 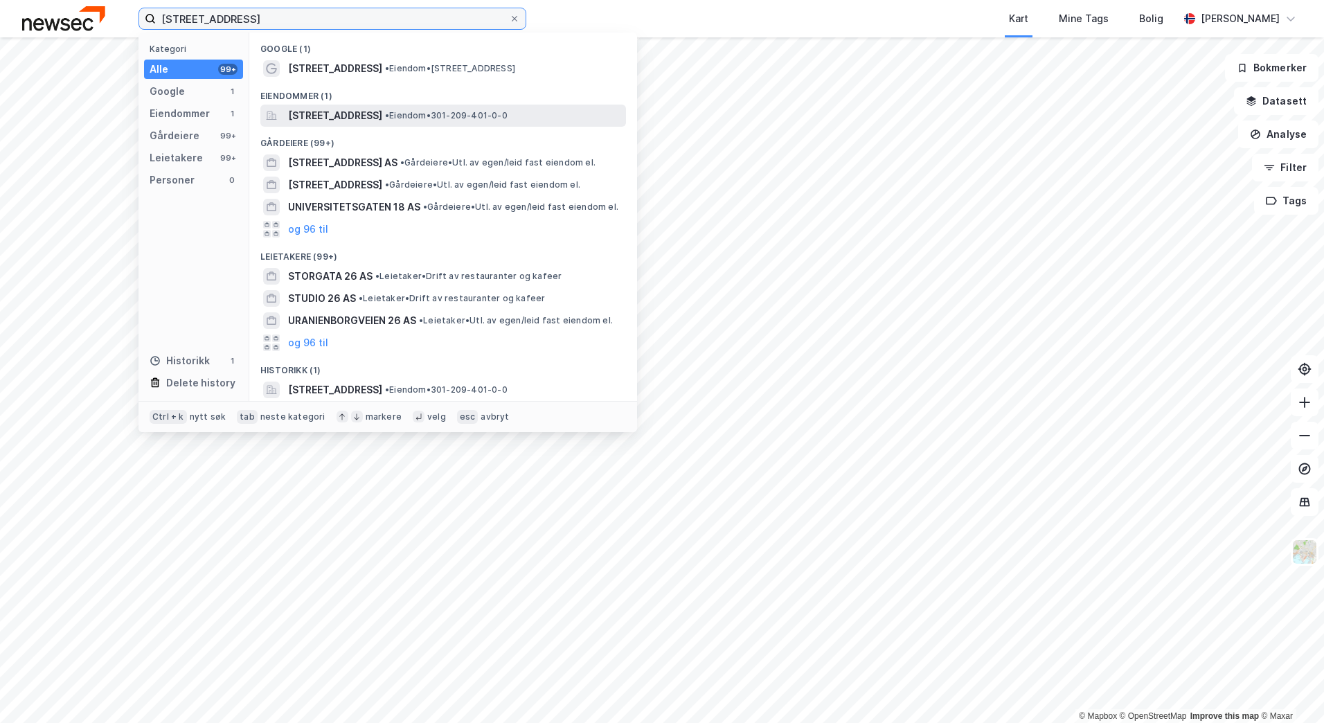 What do you see at coordinates (1084, 19) in the screenshot?
I see `div: Mine Tags` at bounding box center [1084, 19].